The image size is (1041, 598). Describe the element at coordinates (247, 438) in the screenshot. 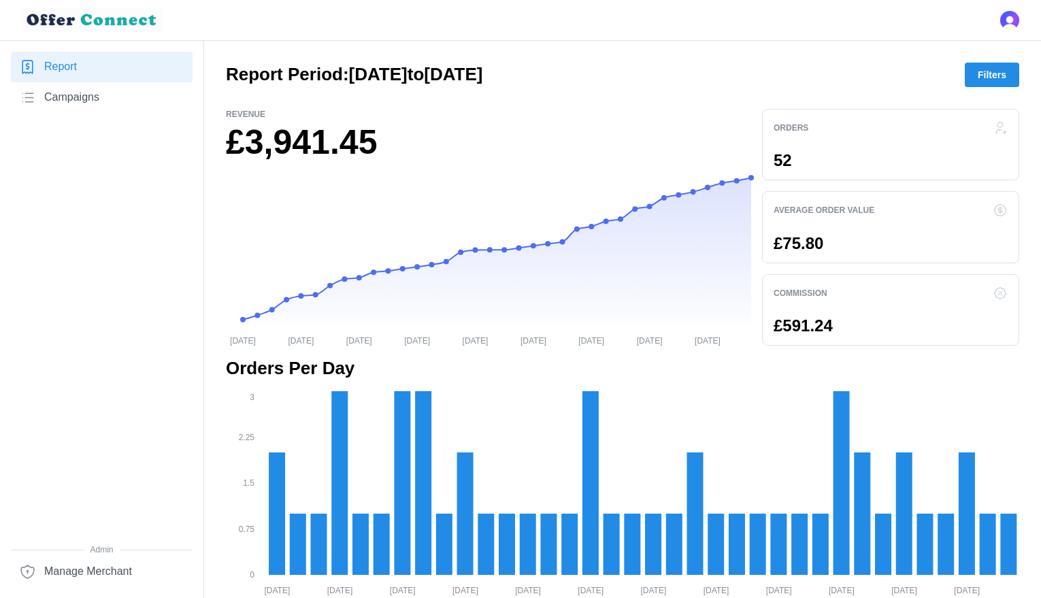

I see `tspan: 2.25` at that location.